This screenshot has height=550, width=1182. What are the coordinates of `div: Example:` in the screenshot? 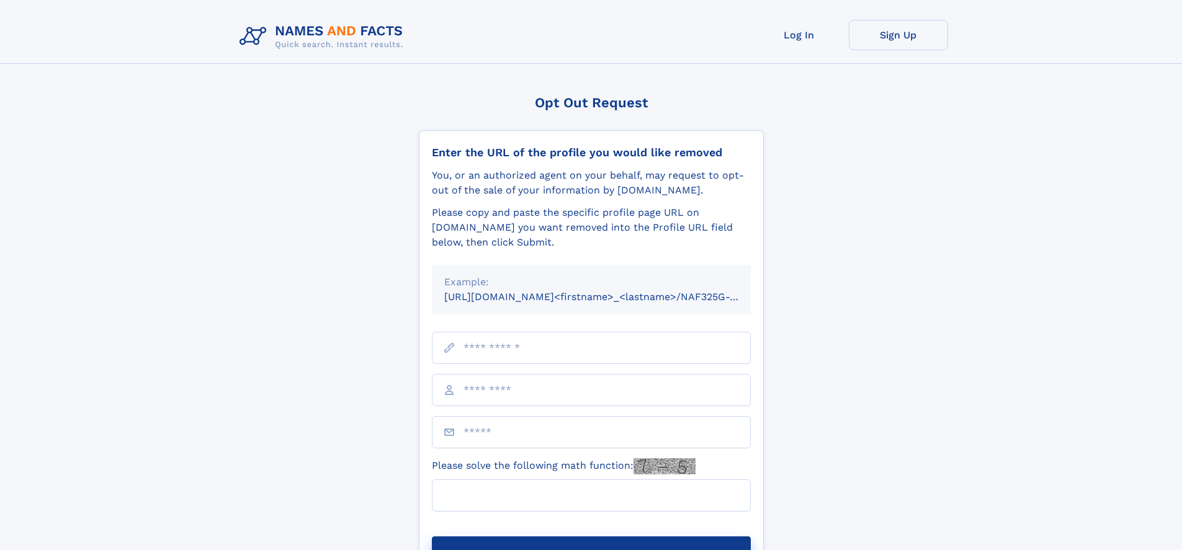 It's located at (591, 282).